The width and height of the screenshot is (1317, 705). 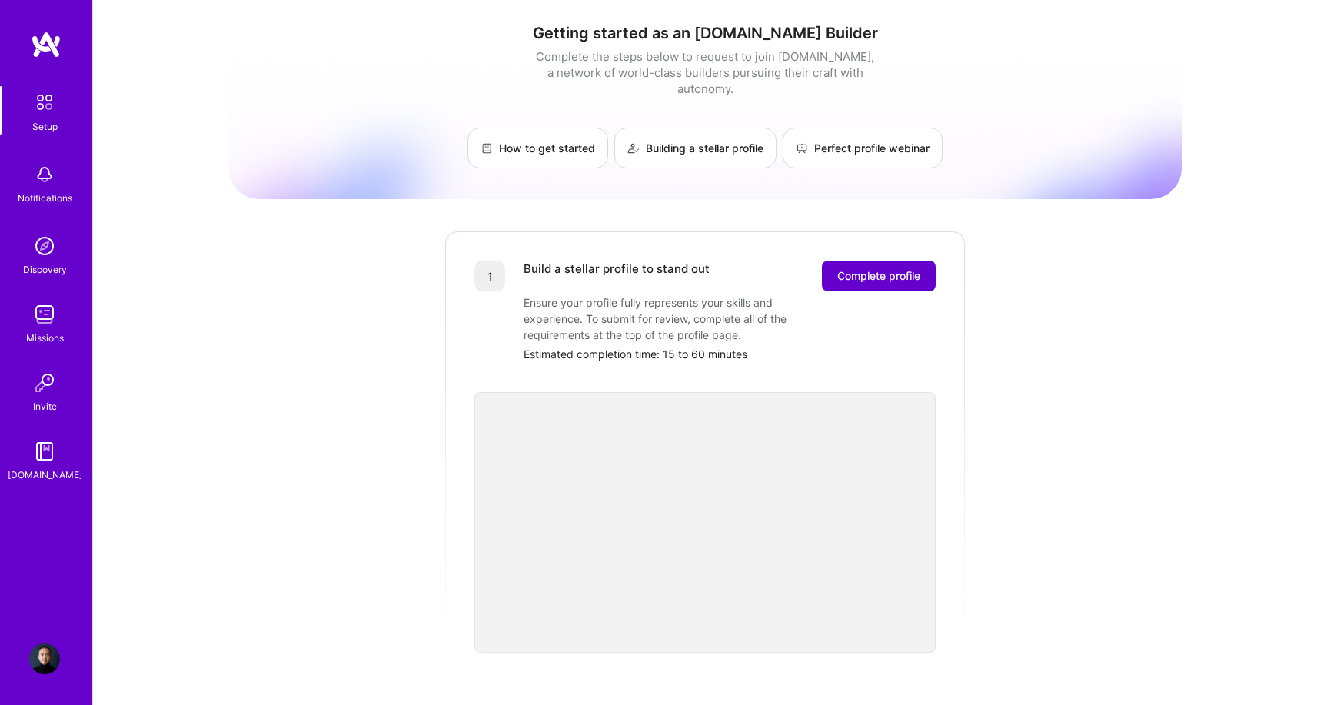 What do you see at coordinates (862, 148) in the screenshot?
I see `a: Perfect profile webinar` at bounding box center [862, 148].